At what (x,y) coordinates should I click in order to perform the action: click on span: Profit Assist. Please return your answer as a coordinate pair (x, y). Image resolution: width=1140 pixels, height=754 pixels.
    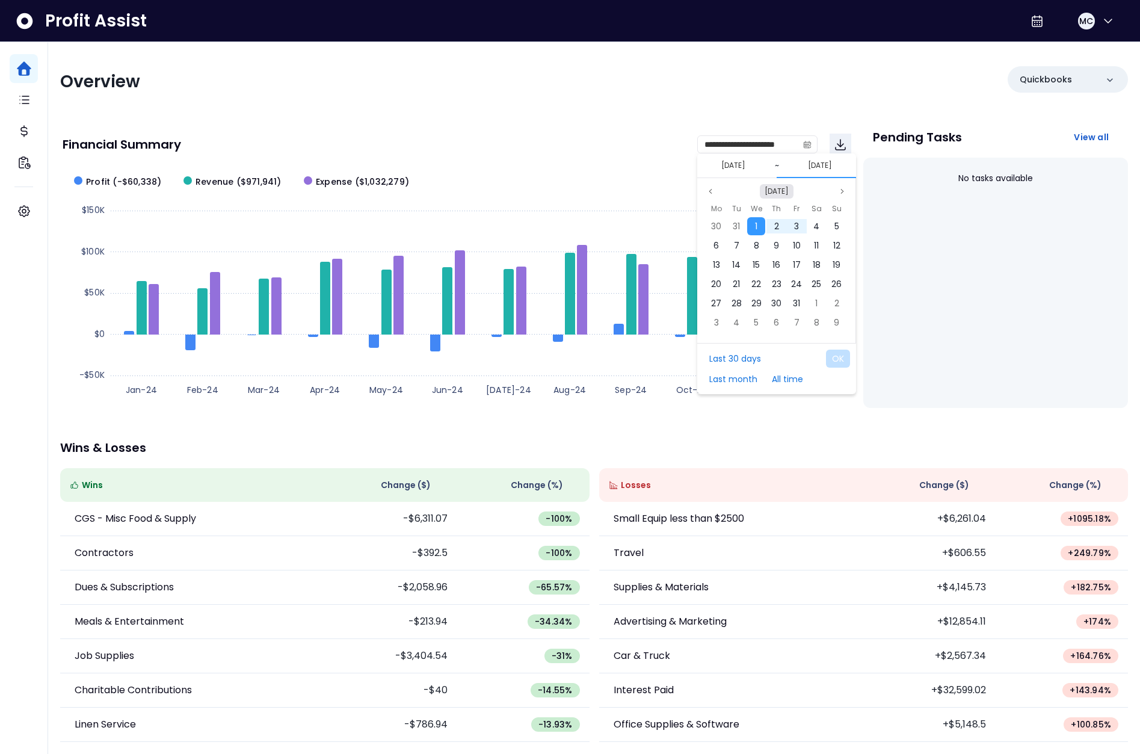
    Looking at the image, I should click on (96, 21).